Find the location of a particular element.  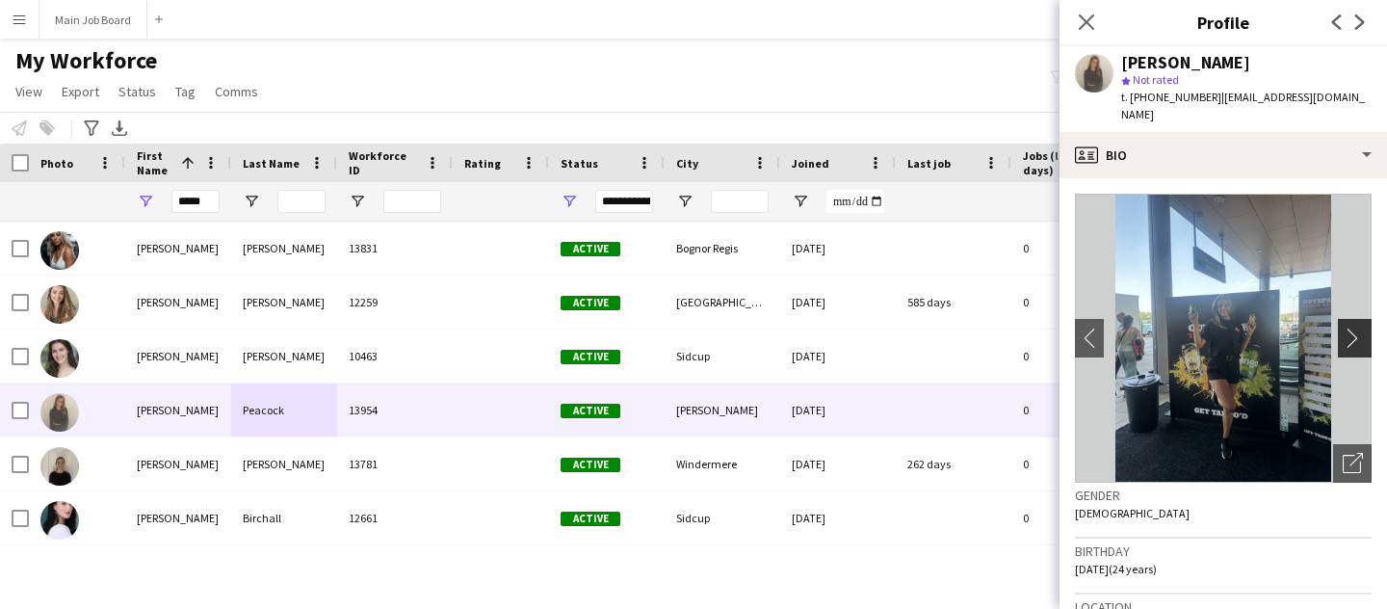

img: Ellie Elston is located at coordinates (60, 304).